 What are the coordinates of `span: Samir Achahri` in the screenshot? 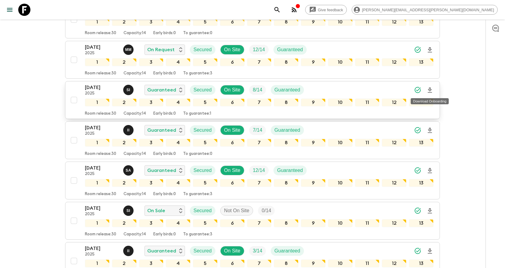 It's located at (129, 169).